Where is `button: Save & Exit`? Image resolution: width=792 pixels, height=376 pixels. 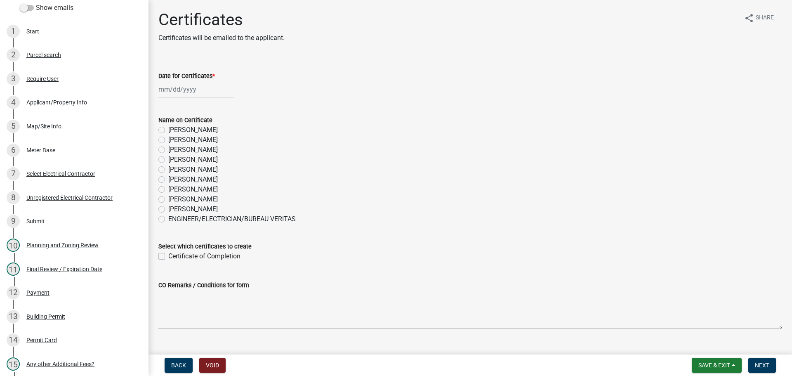 button: Save & Exit is located at coordinates (717, 365).